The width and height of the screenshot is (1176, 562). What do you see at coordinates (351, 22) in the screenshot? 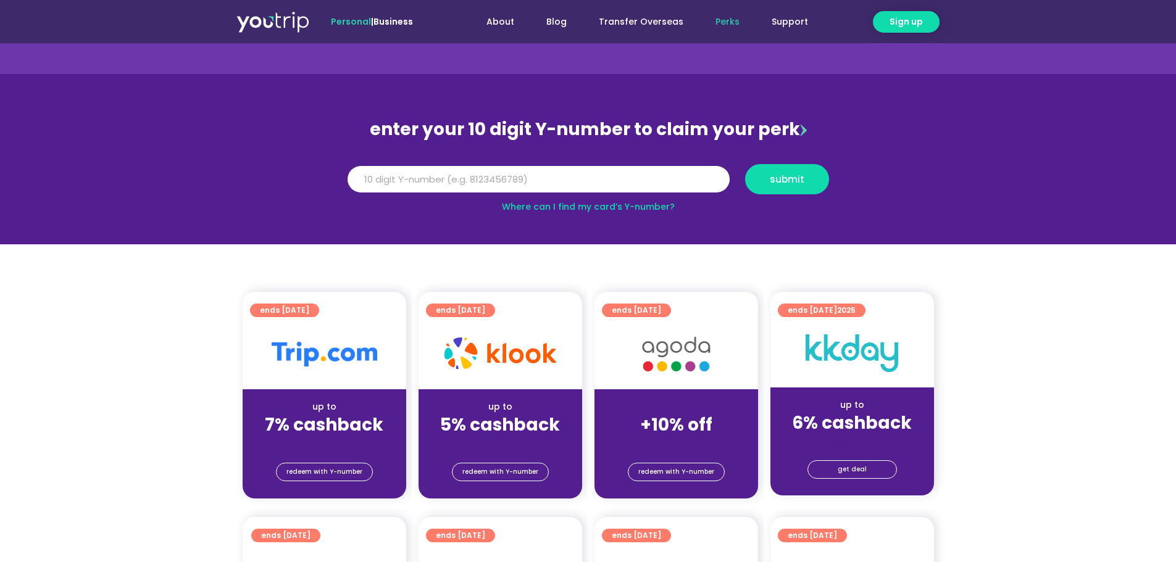
I see `span: Personal` at bounding box center [351, 22].